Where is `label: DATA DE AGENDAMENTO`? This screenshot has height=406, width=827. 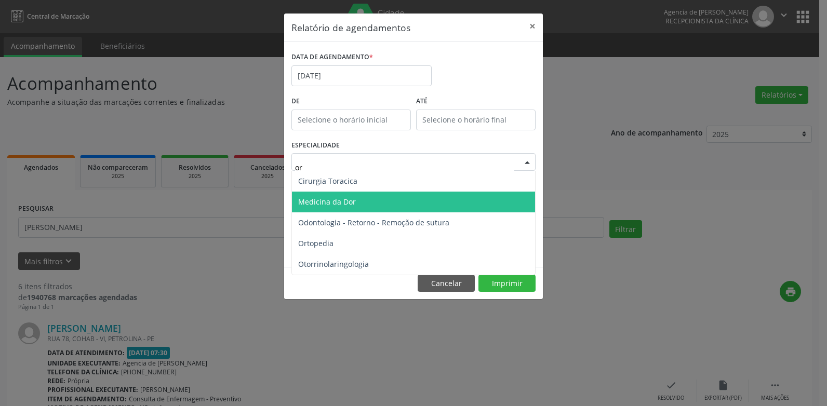 label: DATA DE AGENDAMENTO is located at coordinates (332, 57).